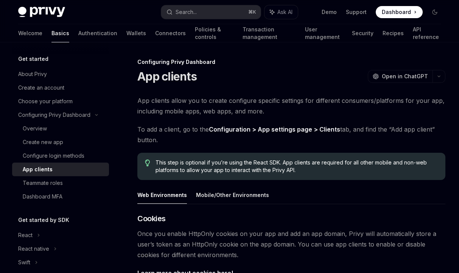 Image resolution: width=459 pixels, height=273 pixels. Describe the element at coordinates (399, 12) in the screenshot. I see `a: Dashboard` at that location.